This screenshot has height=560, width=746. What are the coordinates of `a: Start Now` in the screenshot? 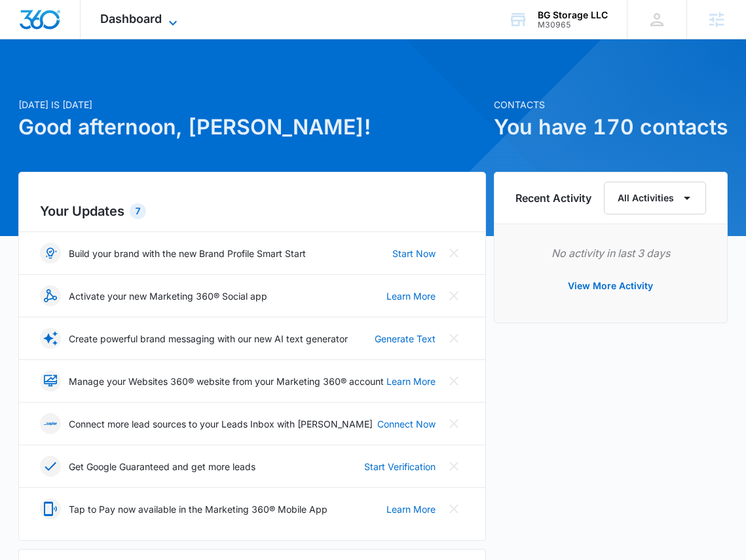 It's located at (414, 253).